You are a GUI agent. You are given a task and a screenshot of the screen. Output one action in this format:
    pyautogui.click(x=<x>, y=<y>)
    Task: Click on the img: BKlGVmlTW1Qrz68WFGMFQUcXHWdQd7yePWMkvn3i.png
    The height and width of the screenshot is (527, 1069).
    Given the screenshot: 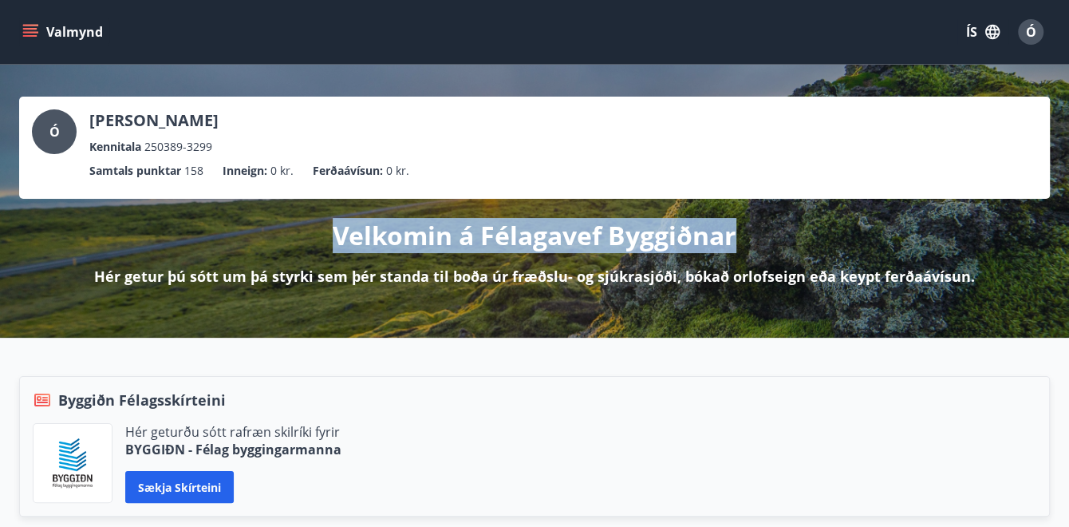 What is the action you would take?
    pyautogui.click(x=73, y=463)
    